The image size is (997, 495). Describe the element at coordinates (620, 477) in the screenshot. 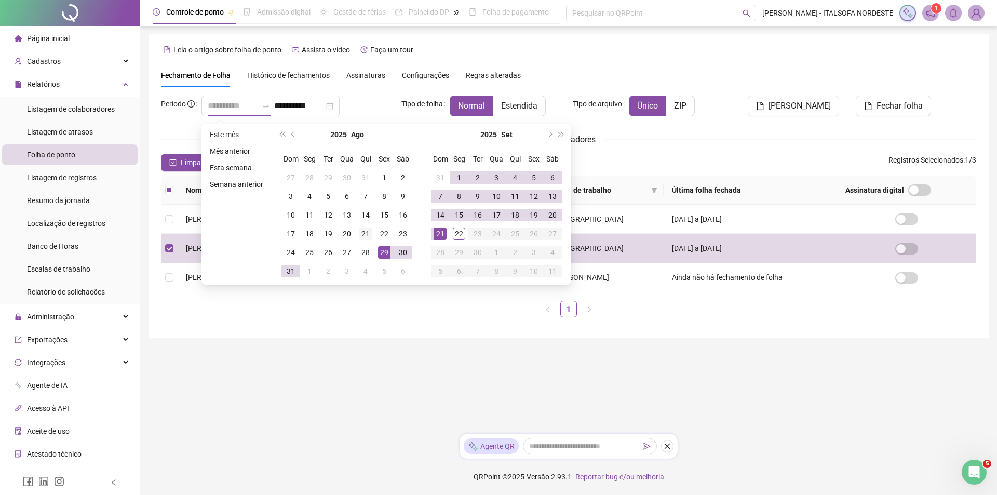

I see `span: Reportar bug e/ou melhoria` at that location.